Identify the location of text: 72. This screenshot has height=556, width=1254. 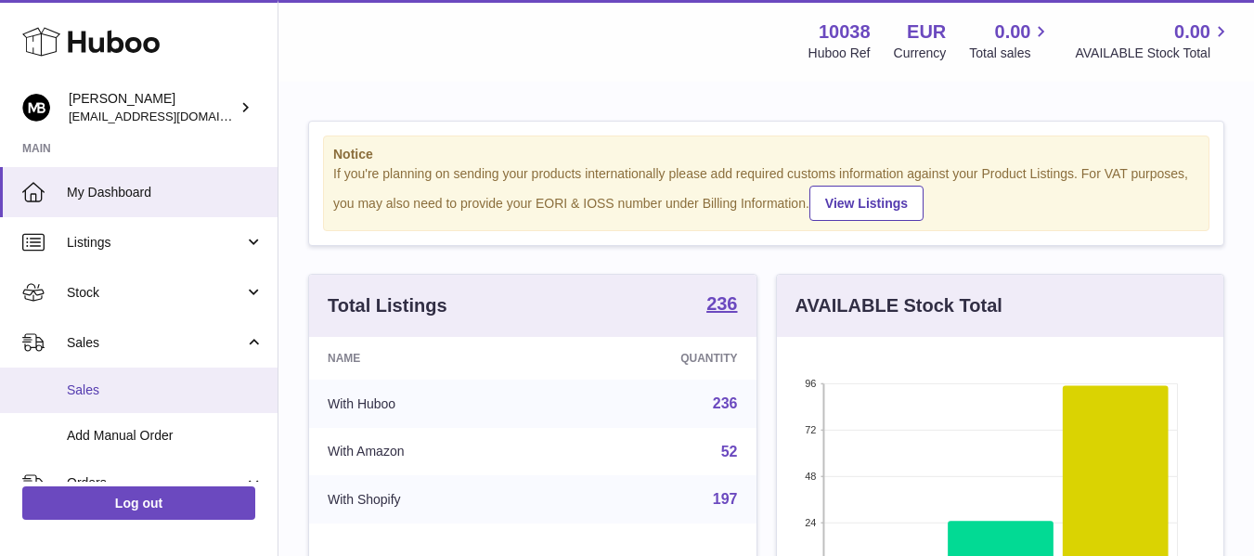
(811, 430).